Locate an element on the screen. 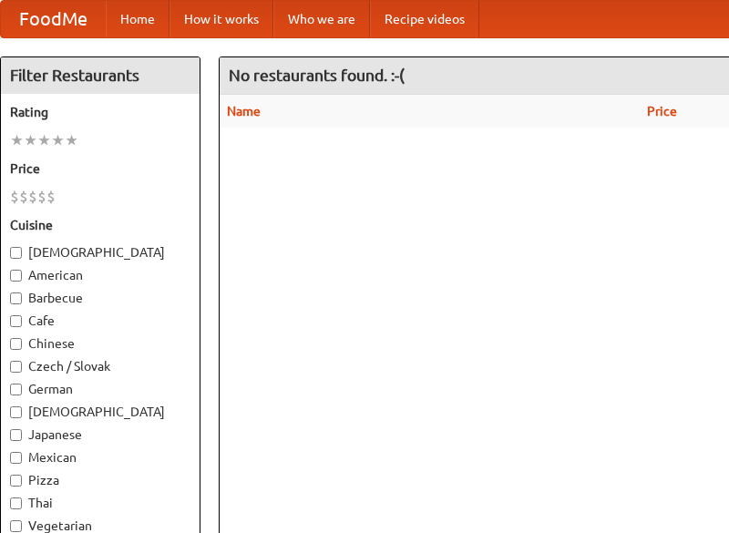  h4: Filter Restaurants is located at coordinates (100, 76).